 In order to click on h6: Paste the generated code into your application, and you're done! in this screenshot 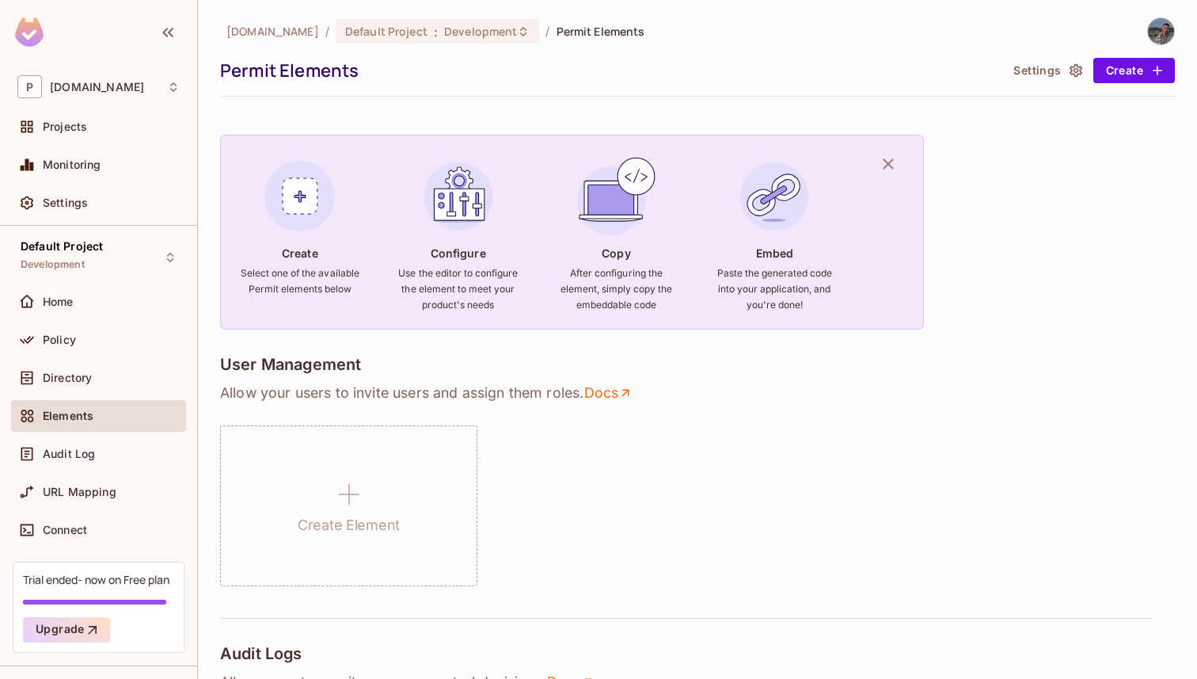, I will do `click(775, 289)`.